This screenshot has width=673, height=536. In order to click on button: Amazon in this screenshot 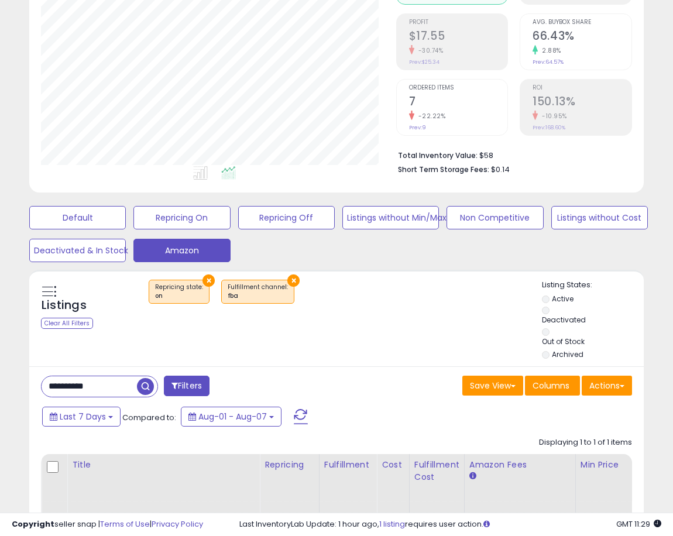, I will do `click(182, 251)`.